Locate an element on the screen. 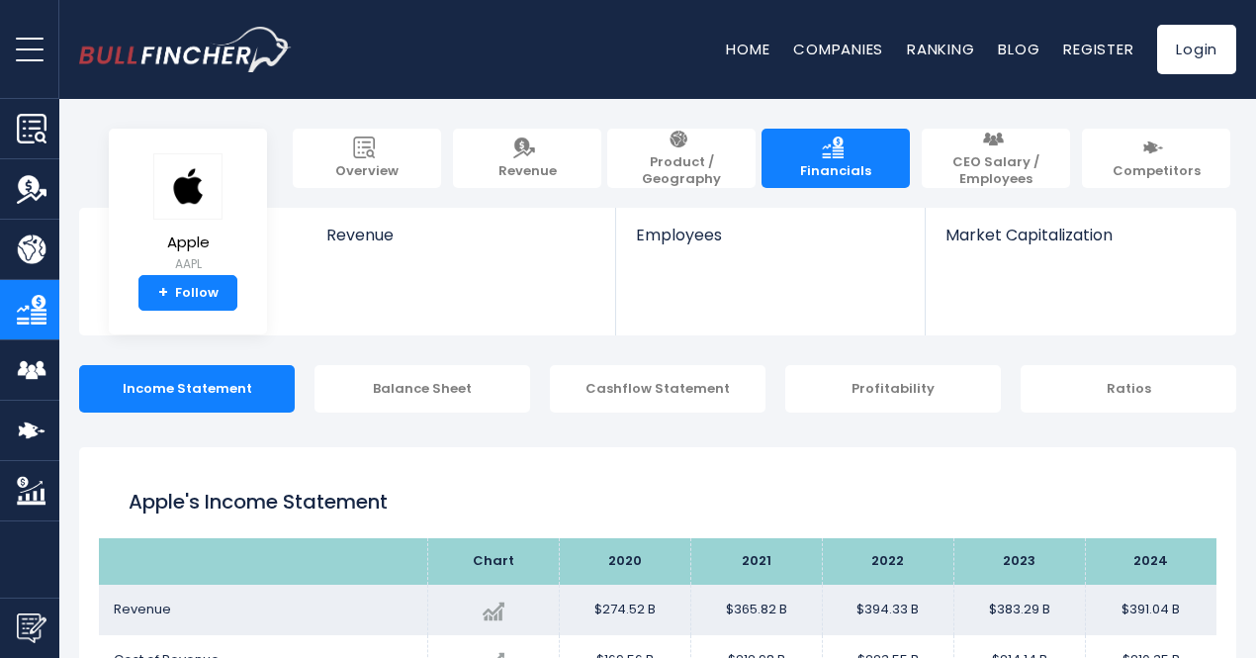  a: Overview is located at coordinates (367, 158).